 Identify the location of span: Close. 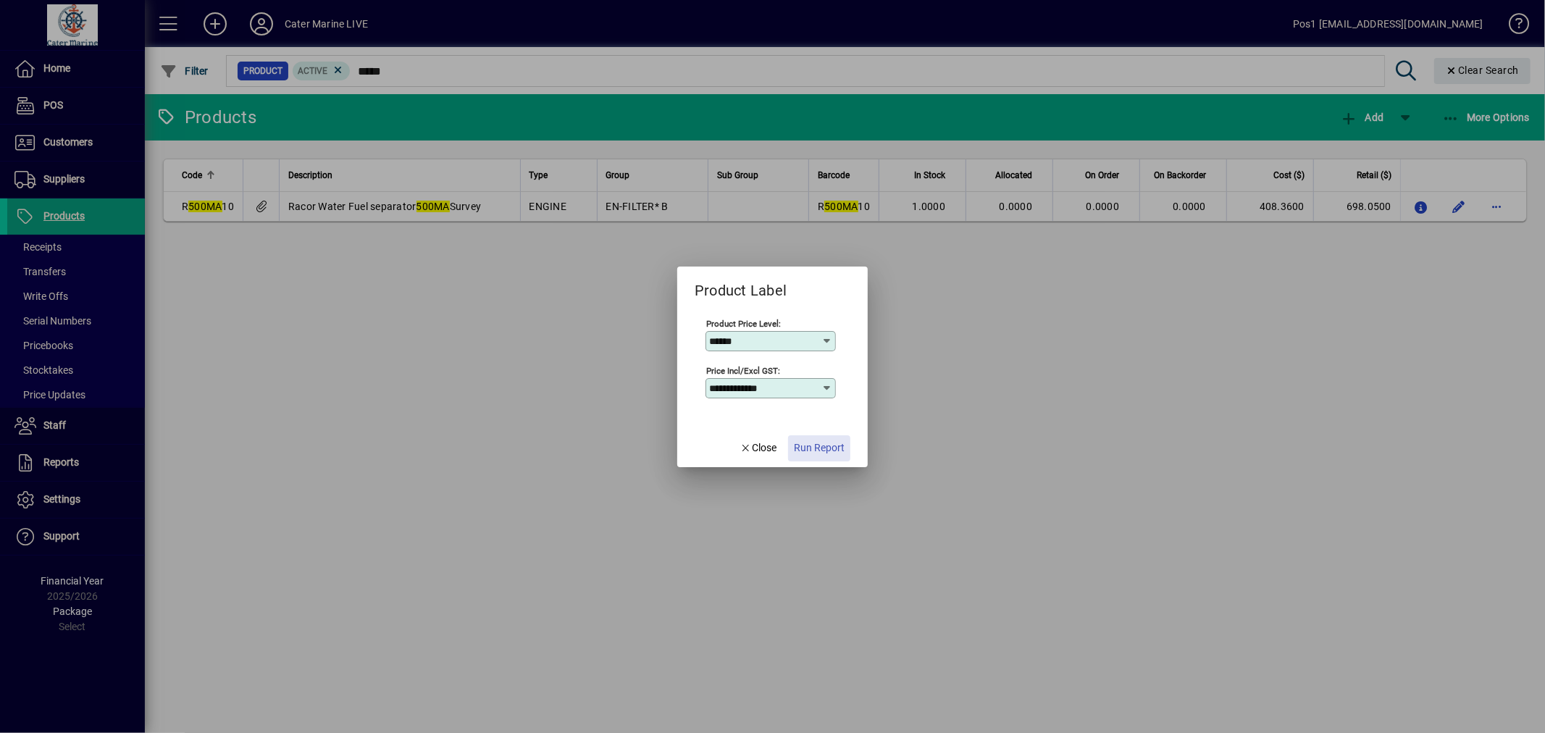
(758, 448).